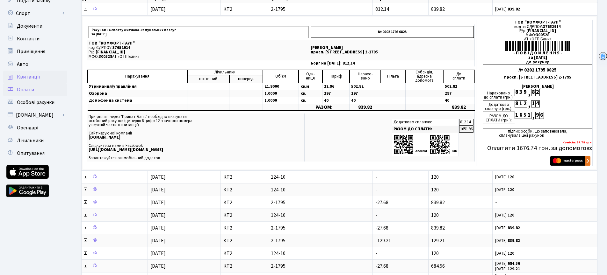 The width and height of the screenshot is (607, 275). I want to click on span: Орендарі, so click(27, 128).